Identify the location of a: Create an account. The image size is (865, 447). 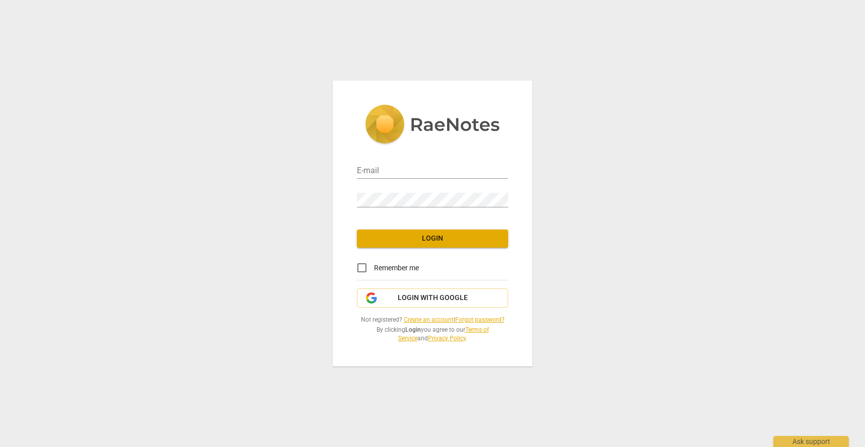
(428, 320).